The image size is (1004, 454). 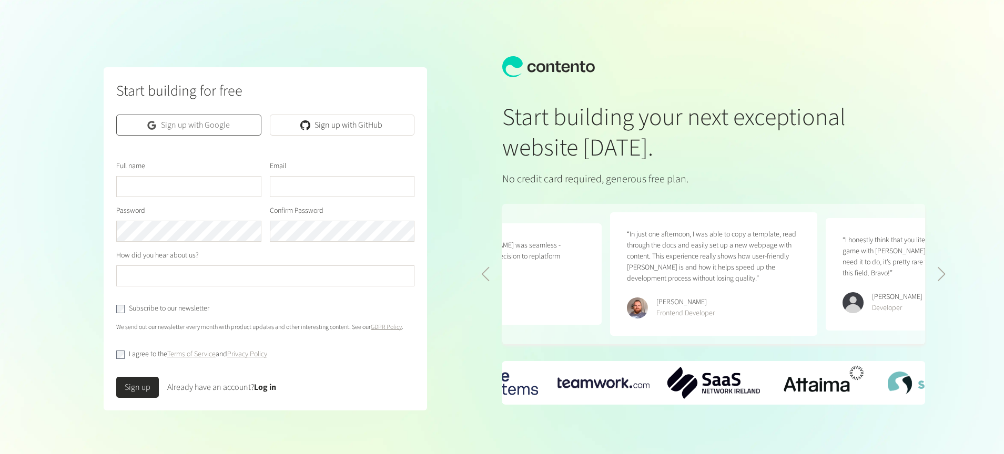 I want to click on a: Sign up with GitHub, so click(x=342, y=125).